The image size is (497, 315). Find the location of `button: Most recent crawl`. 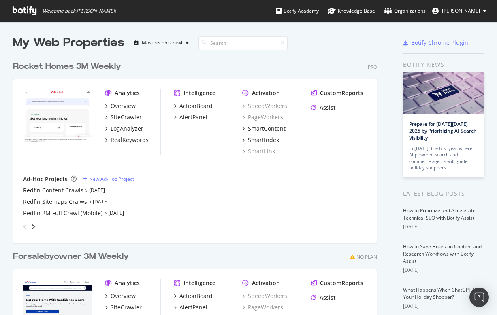

button: Most recent crawl is located at coordinates (161, 43).